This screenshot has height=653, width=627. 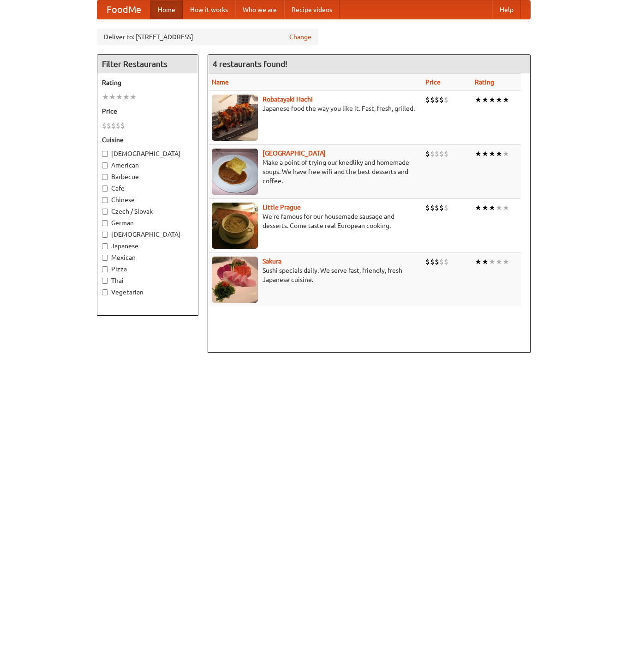 I want to click on label: Vegetarian, so click(x=148, y=292).